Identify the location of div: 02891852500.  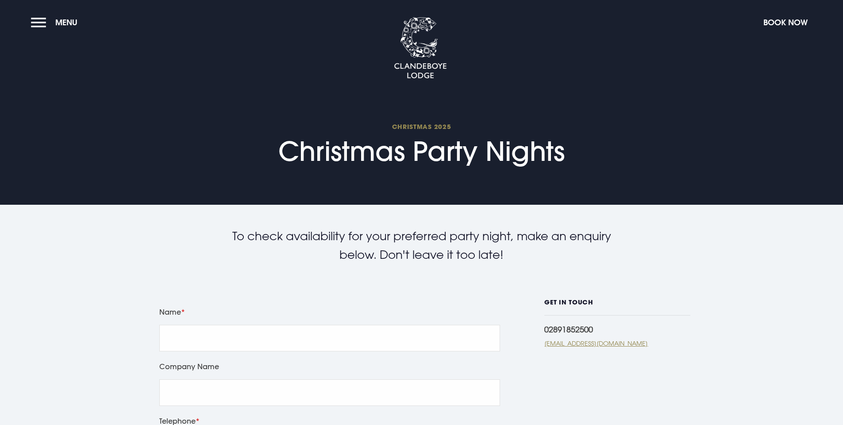
(618, 329).